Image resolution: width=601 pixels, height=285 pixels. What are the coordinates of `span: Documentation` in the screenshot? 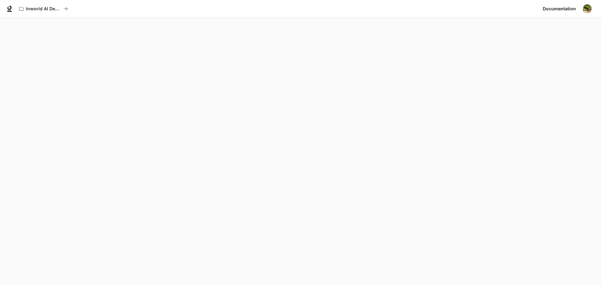 It's located at (560, 9).